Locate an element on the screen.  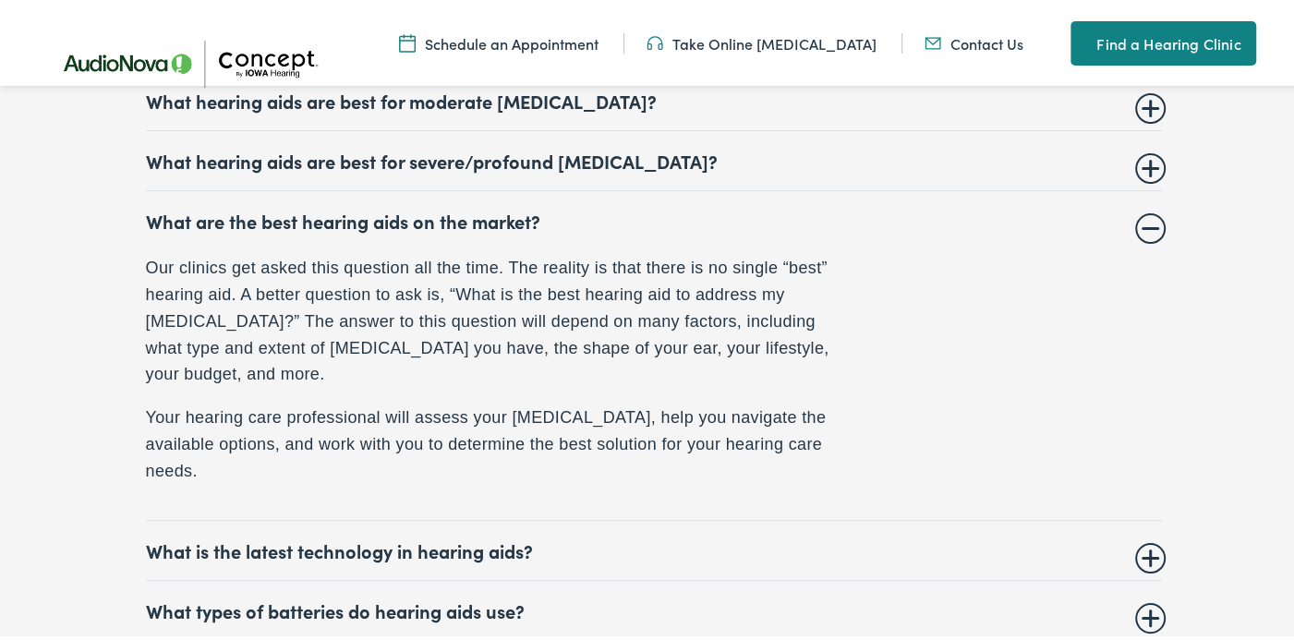
a: Contact Us is located at coordinates (973, 41).